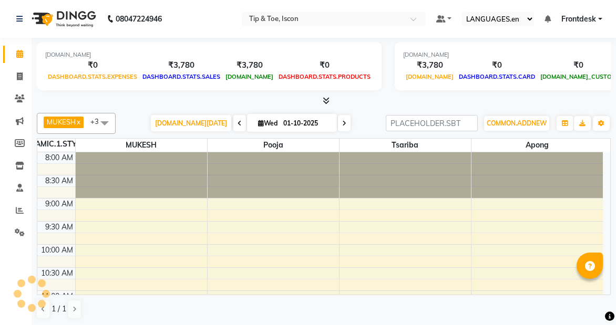  I want to click on span: 1 / 1, so click(59, 309).